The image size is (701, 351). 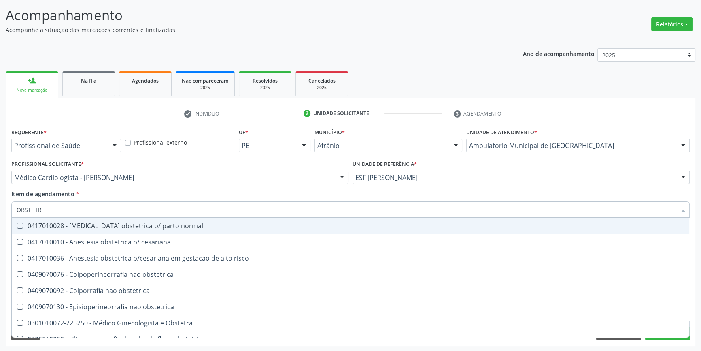 I want to click on input: Buscar por procedimentos, so click(x=347, y=209).